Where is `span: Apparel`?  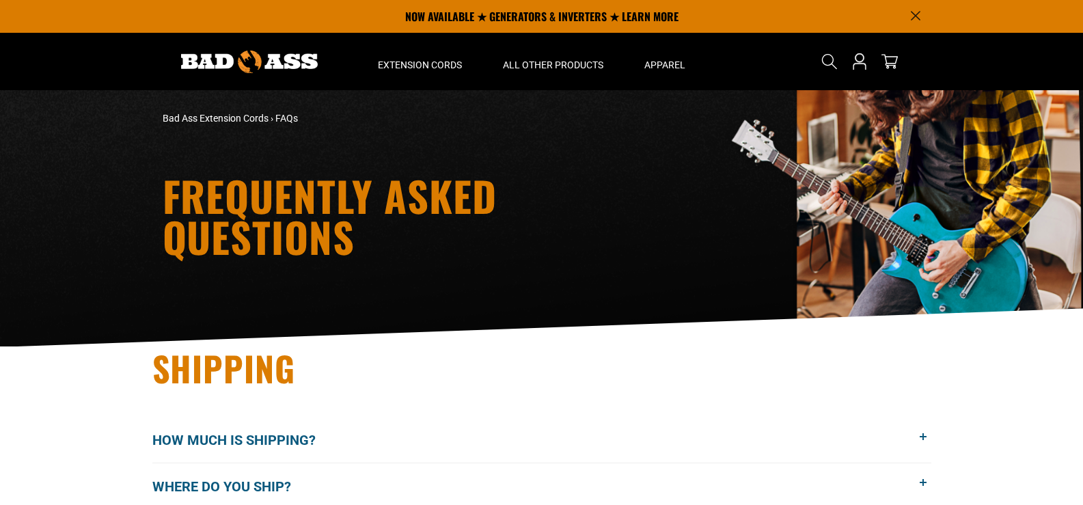 span: Apparel is located at coordinates (665, 65).